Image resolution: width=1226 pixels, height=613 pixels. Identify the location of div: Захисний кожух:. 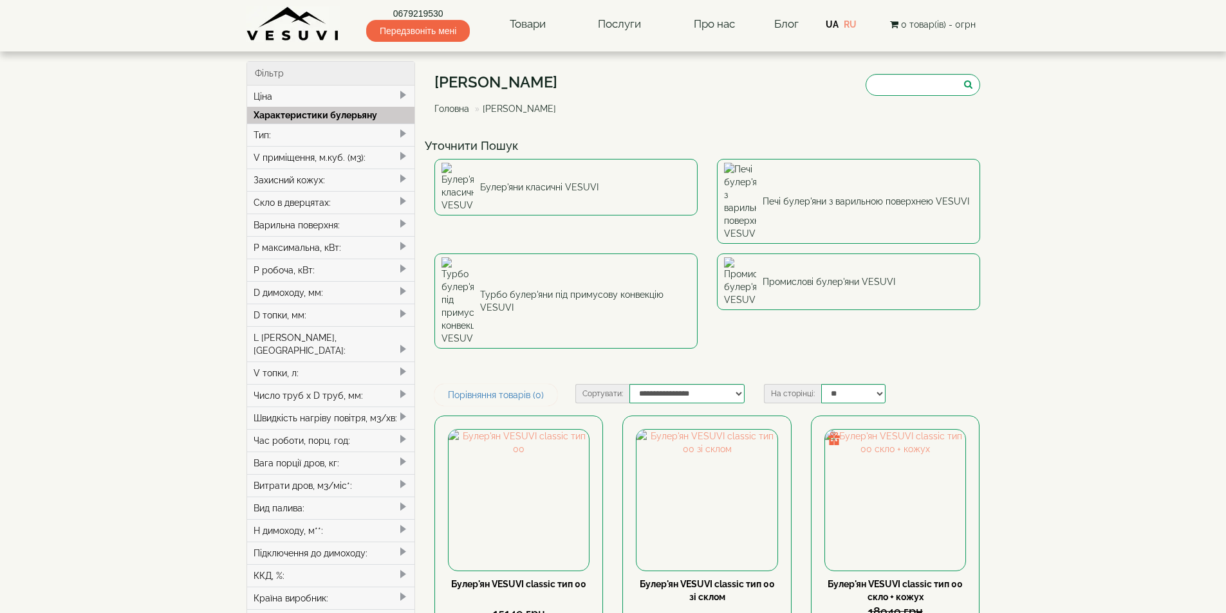
(331, 180).